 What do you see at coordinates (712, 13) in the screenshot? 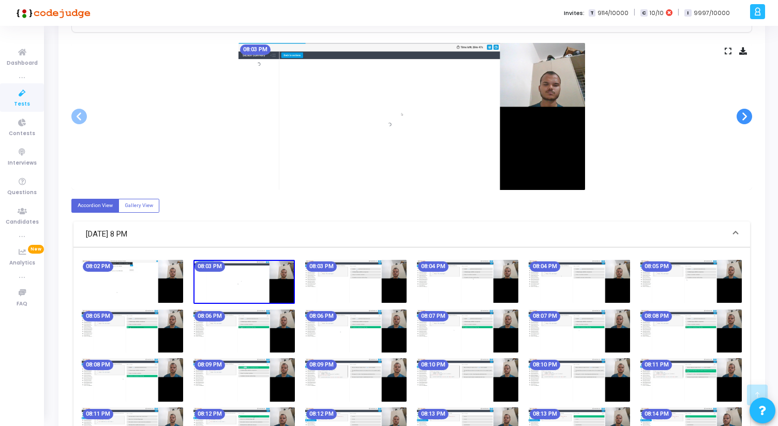
I see `span: 9997/10000` at bounding box center [712, 13].